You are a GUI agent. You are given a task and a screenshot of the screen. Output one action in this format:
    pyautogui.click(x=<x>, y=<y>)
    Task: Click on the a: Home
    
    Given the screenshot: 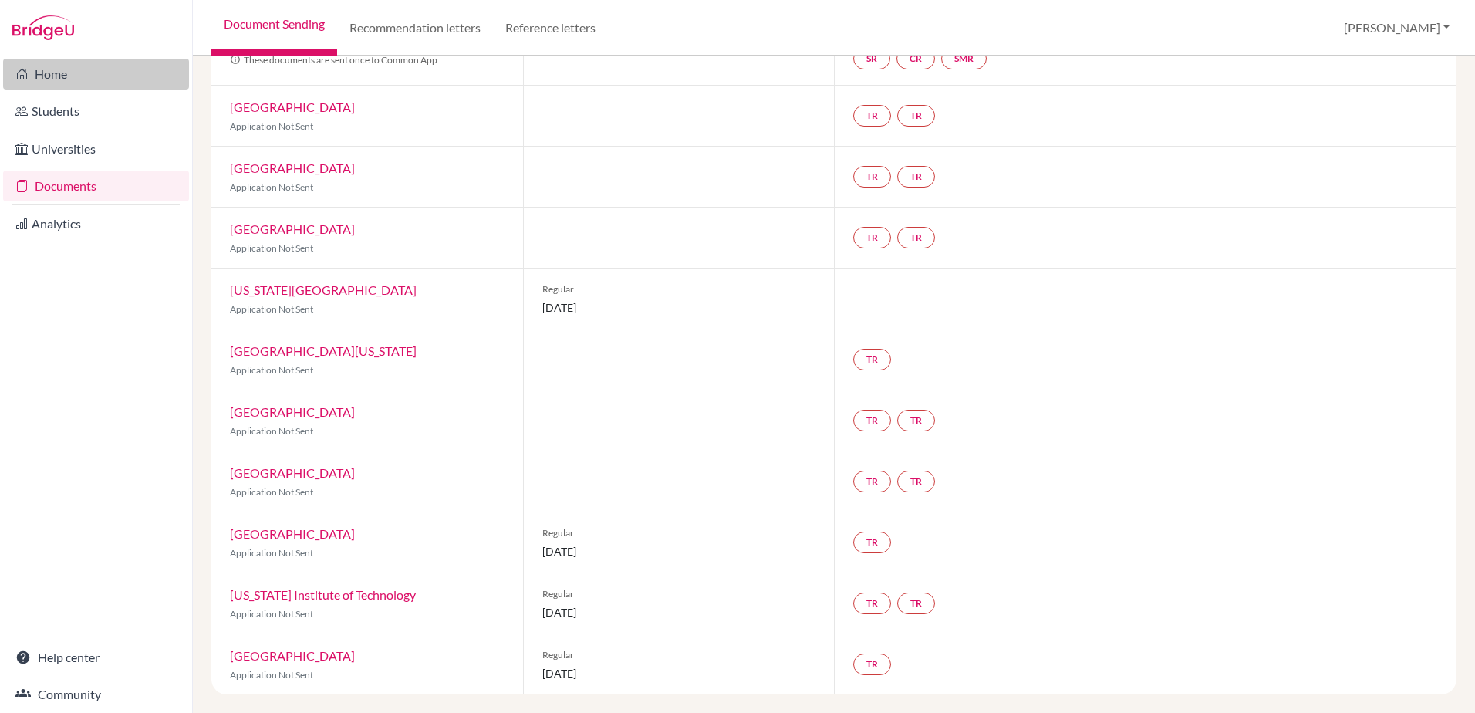 What is the action you would take?
    pyautogui.click(x=96, y=74)
    